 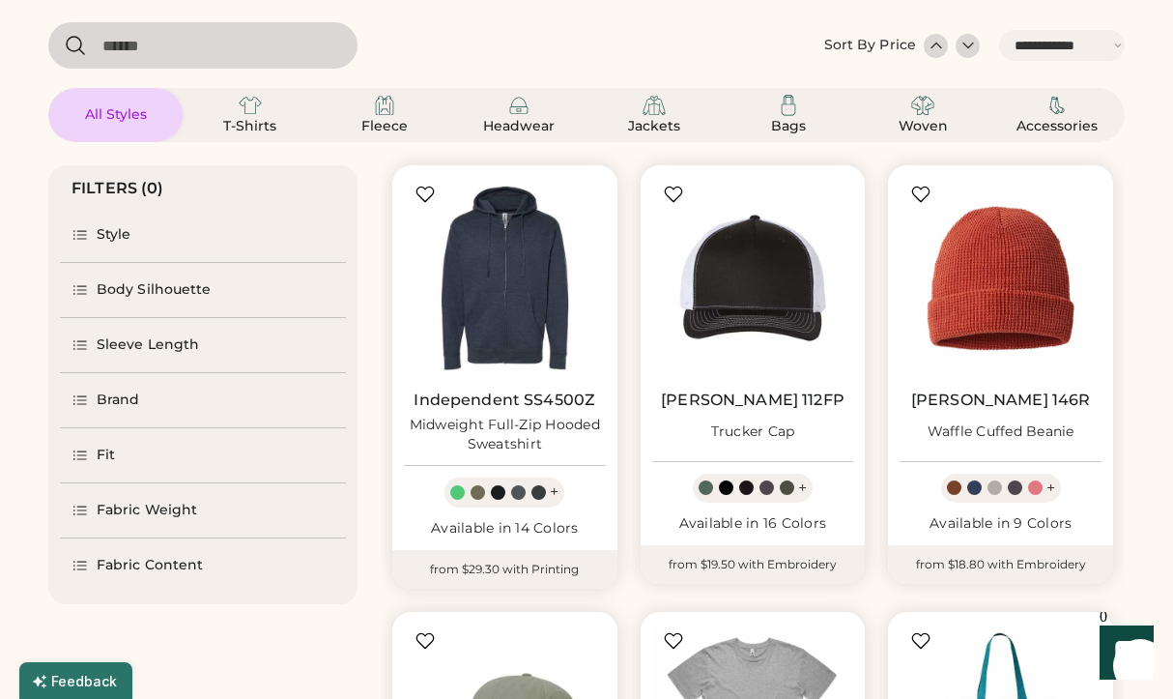 I want to click on div: Fabric Weight, so click(x=147, y=510).